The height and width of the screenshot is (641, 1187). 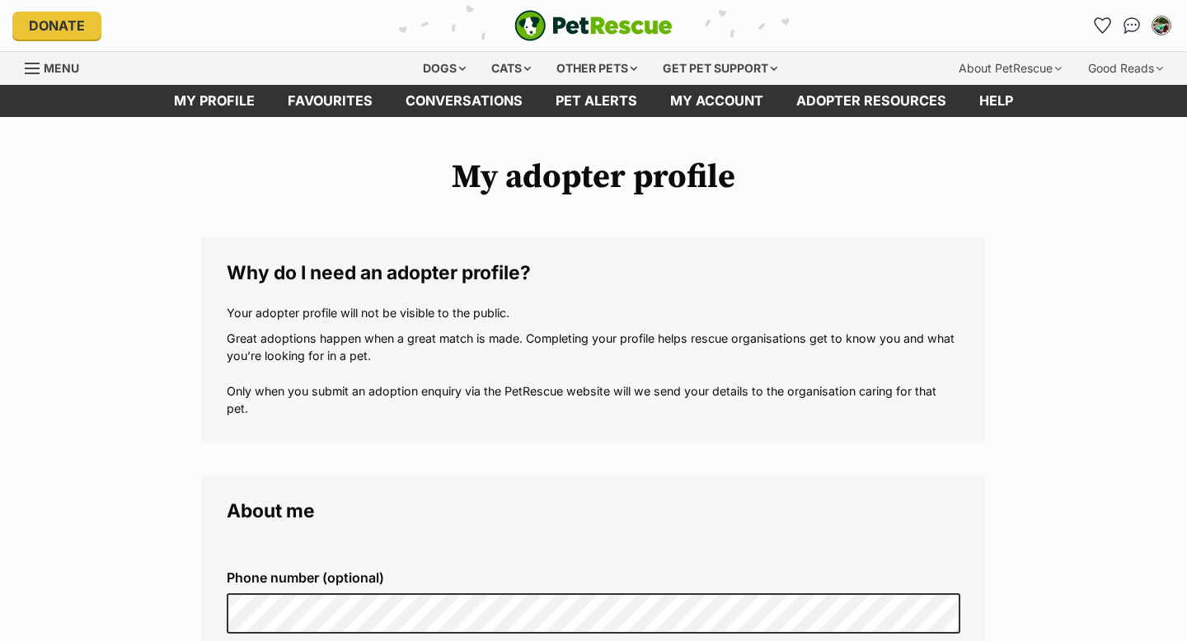 What do you see at coordinates (1132, 26) in the screenshot?
I see `ul: Account quick links` at bounding box center [1132, 26].